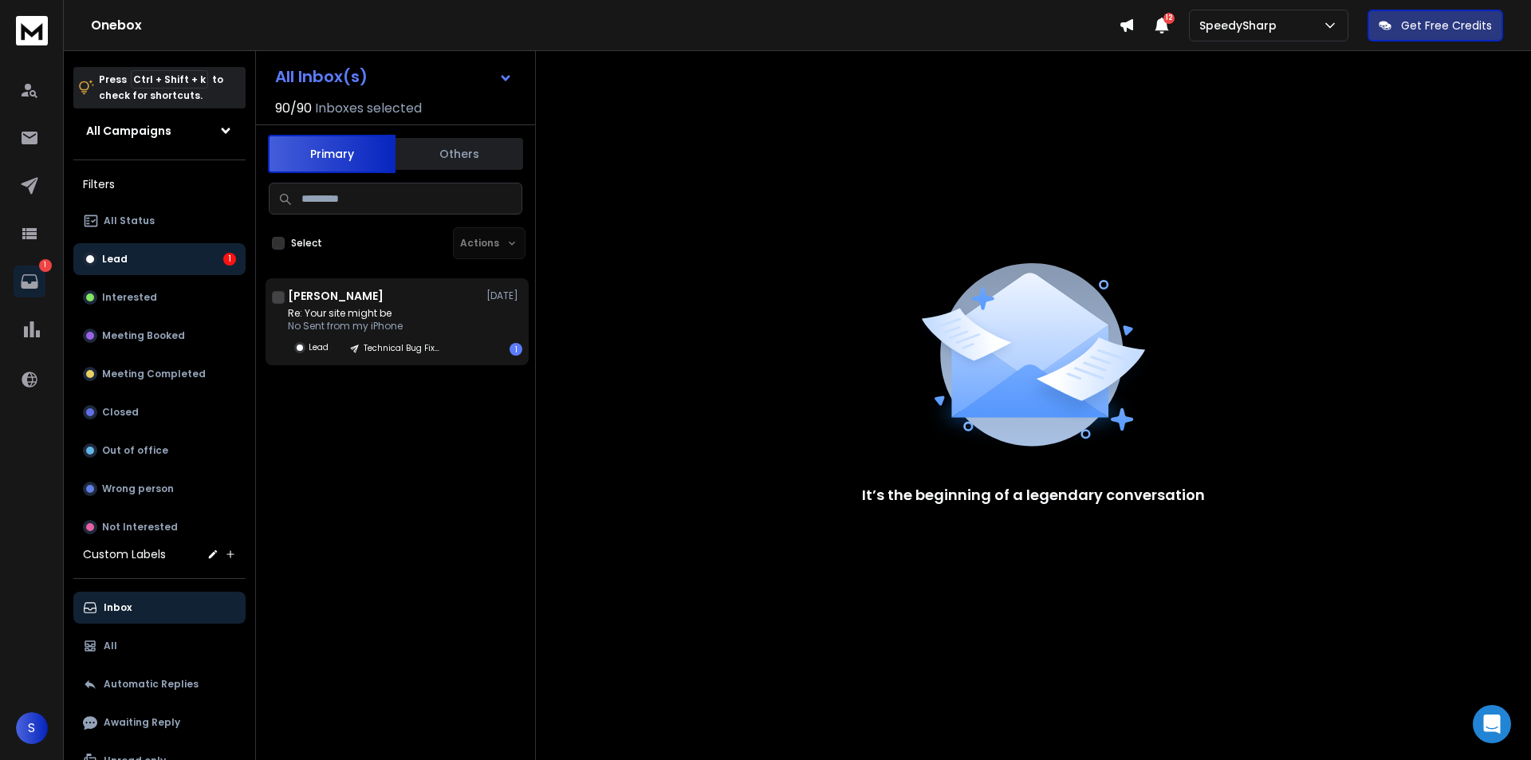  What do you see at coordinates (159, 450) in the screenshot?
I see `button: Out of office` at bounding box center [159, 450].